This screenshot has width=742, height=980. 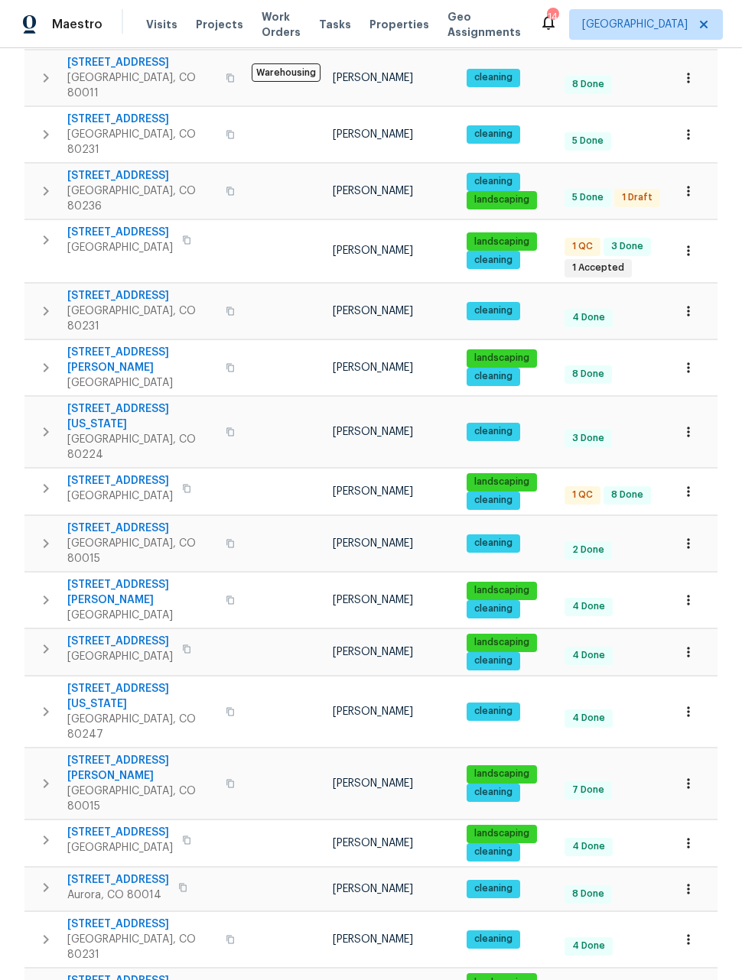 I want to click on span: Work Orders, so click(x=281, y=24).